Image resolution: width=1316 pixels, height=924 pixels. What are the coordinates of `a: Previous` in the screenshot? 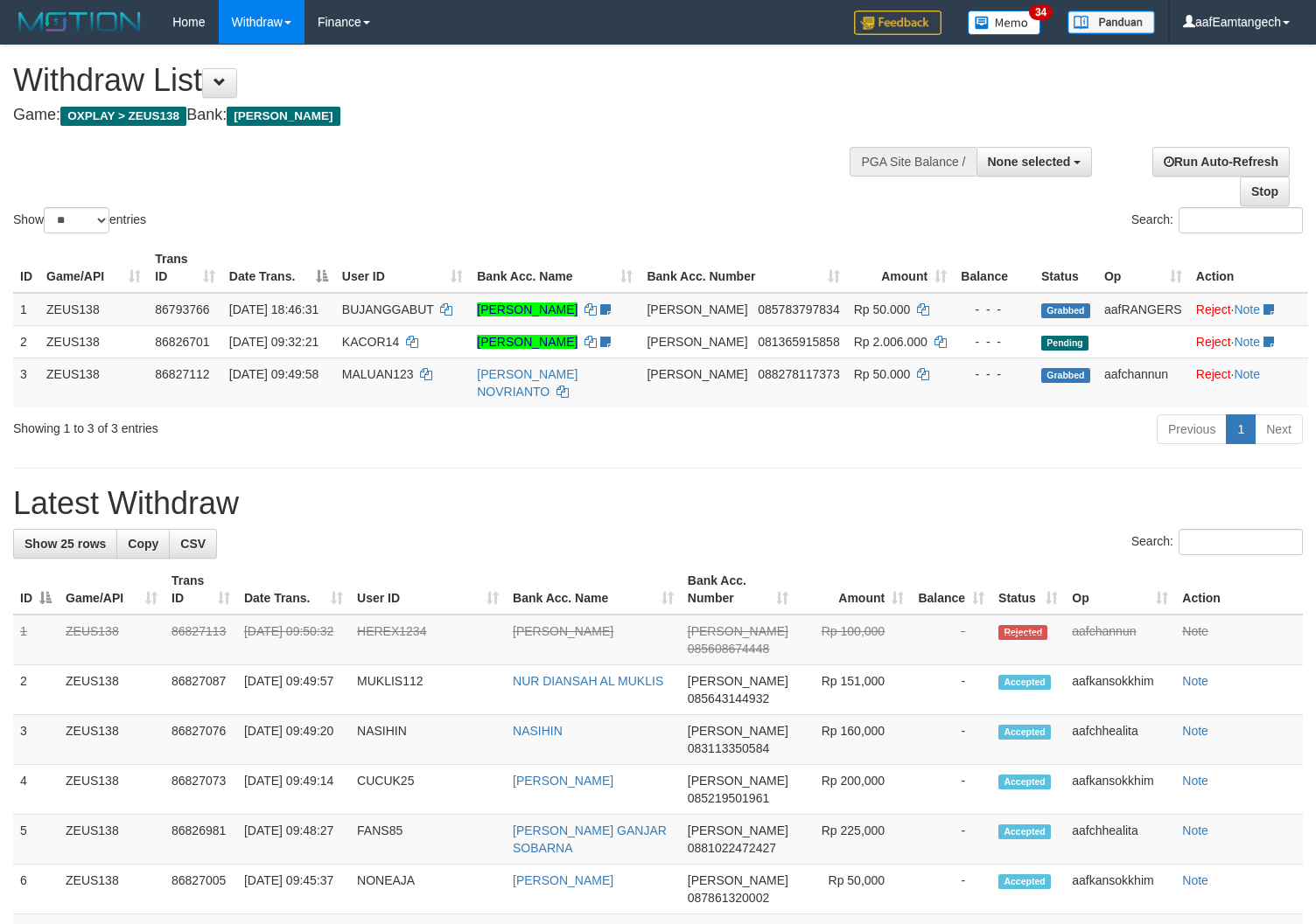 It's located at (1192, 429).